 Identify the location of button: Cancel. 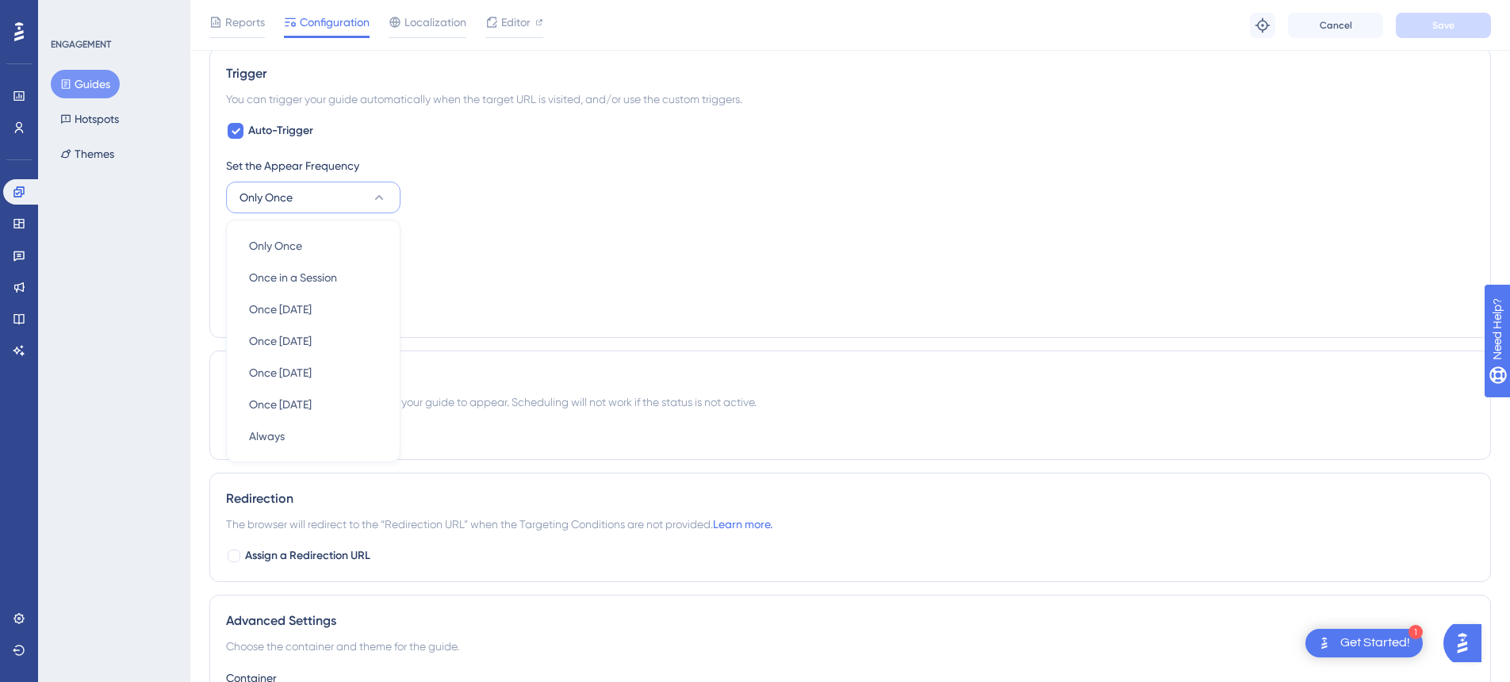
(1336, 25).